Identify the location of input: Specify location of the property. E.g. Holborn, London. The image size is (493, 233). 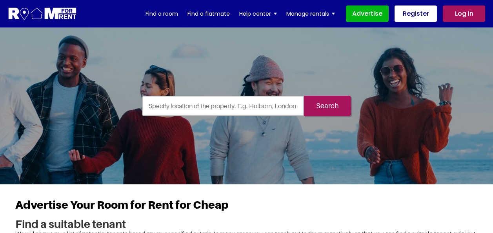
(223, 106).